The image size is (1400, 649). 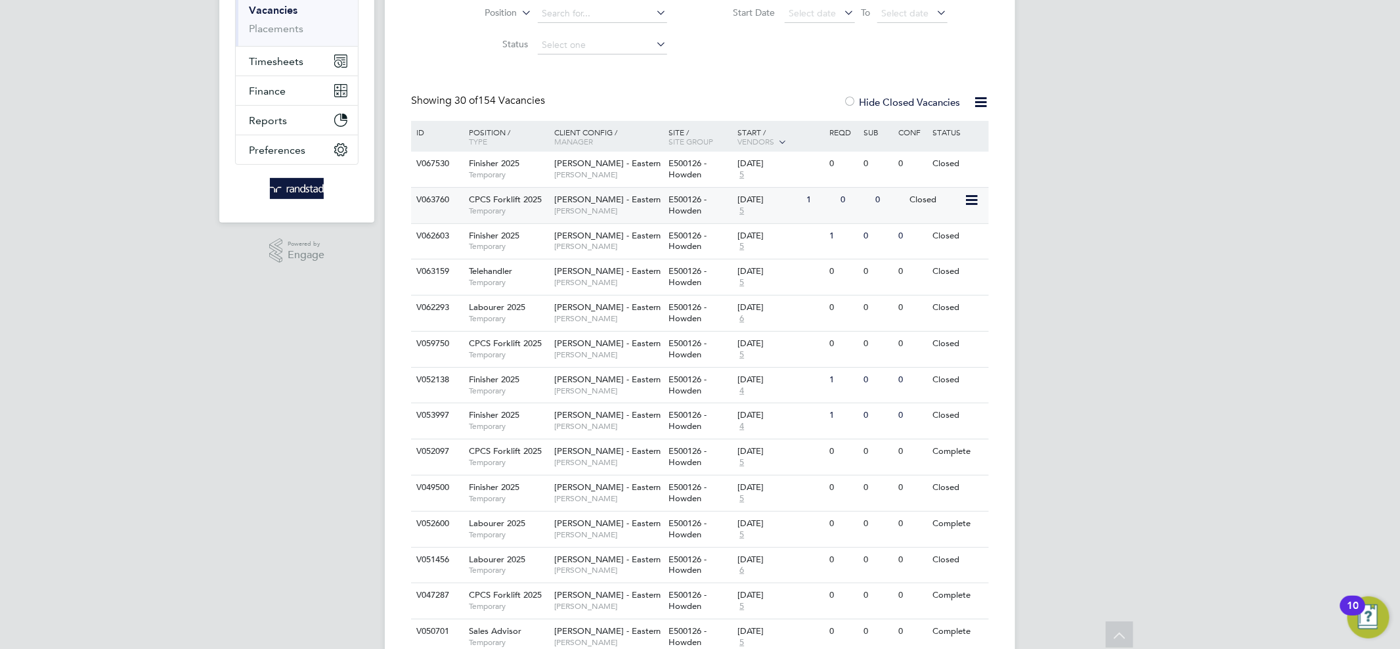 I want to click on div: V049500, so click(x=436, y=487).